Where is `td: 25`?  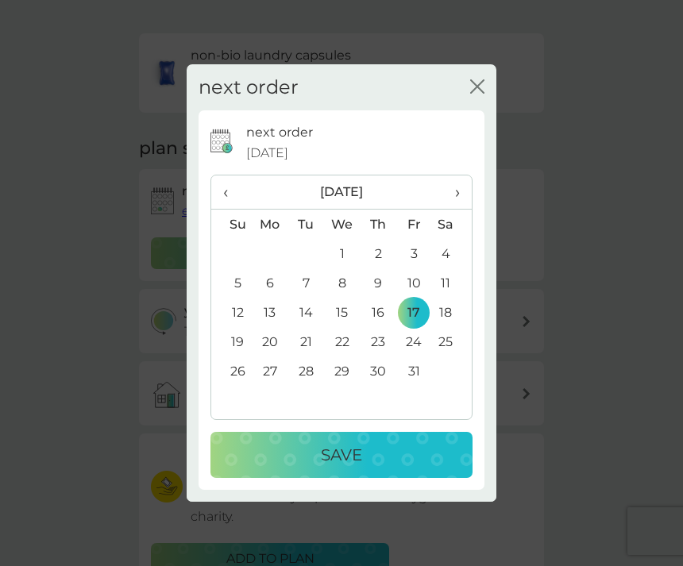
td: 25 is located at coordinates (452, 341).